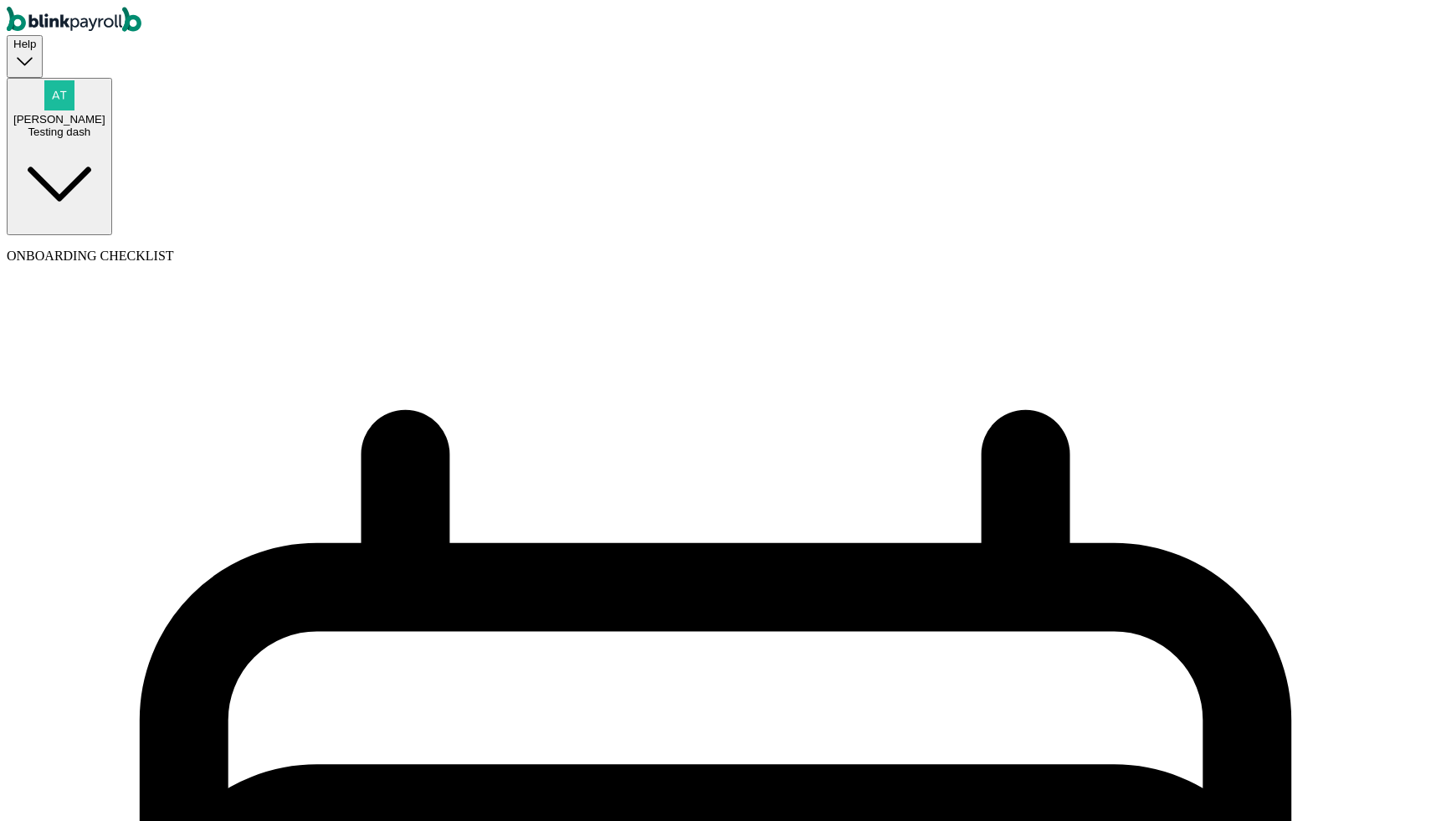 This screenshot has height=821, width=1431. What do you see at coordinates (24, 44) in the screenshot?
I see `span: Help` at bounding box center [24, 44].